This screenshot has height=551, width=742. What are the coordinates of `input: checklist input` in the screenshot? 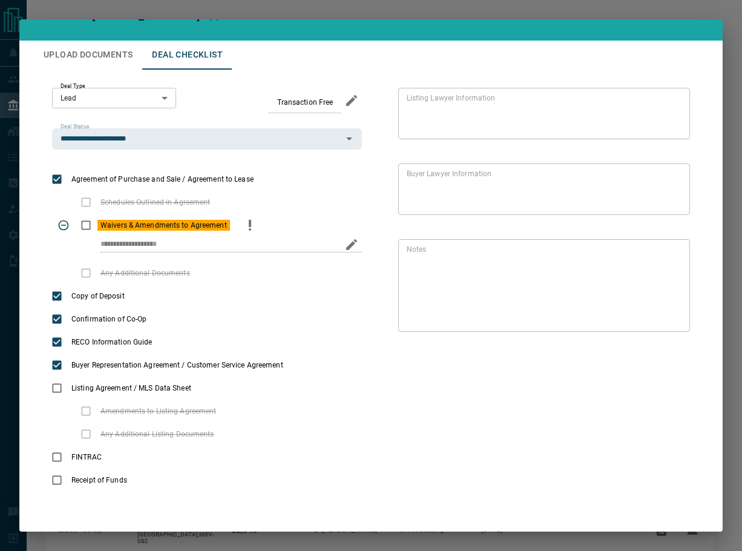 It's located at (219, 245).